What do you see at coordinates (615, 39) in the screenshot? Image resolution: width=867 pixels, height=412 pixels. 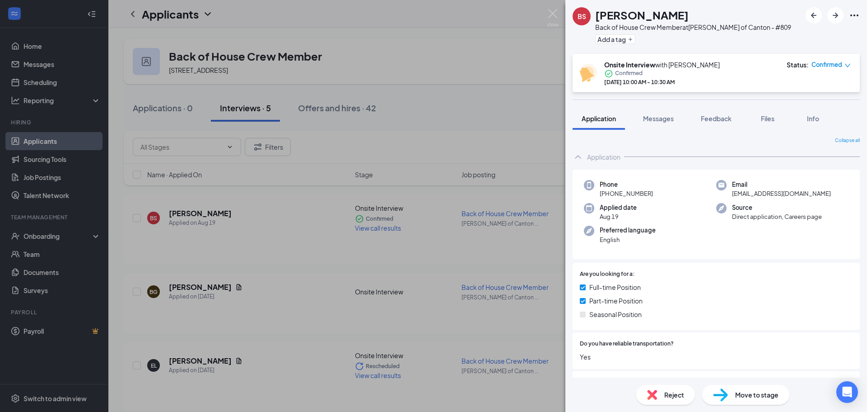 I see `button: PlusAdd a tag` at bounding box center [615, 39].